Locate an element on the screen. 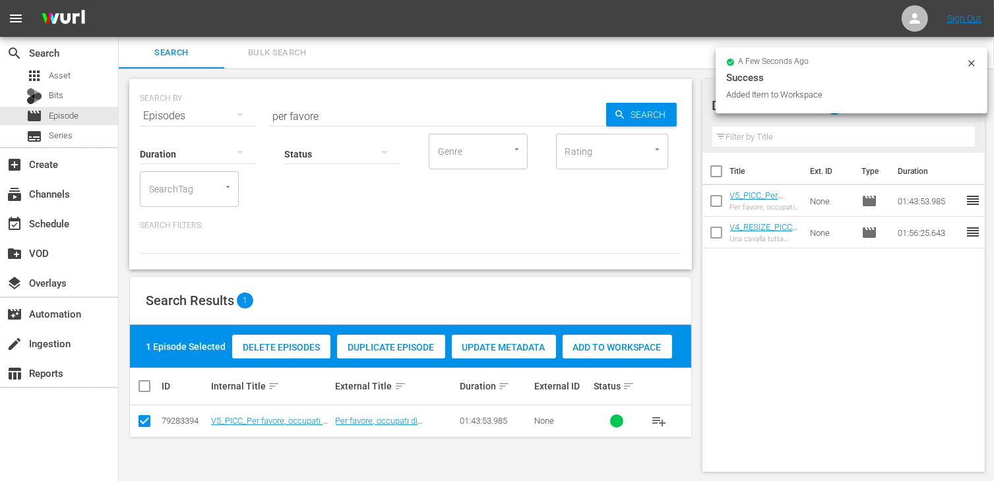  button: Delete Episodes is located at coordinates (281, 347).